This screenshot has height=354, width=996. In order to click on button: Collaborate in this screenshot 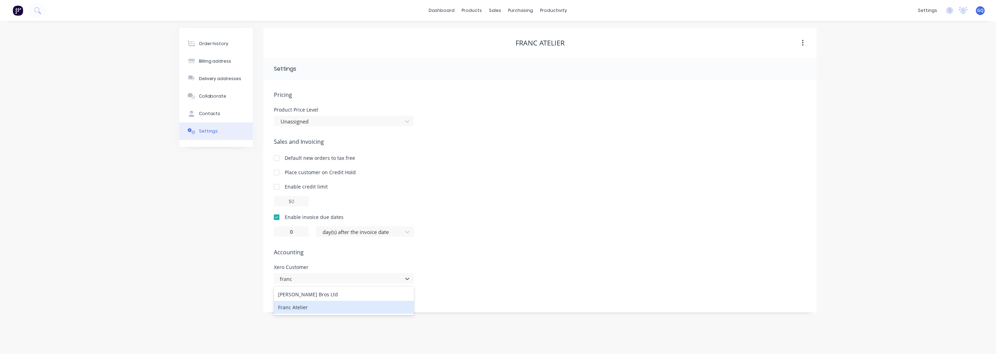, I will do `click(216, 96)`.